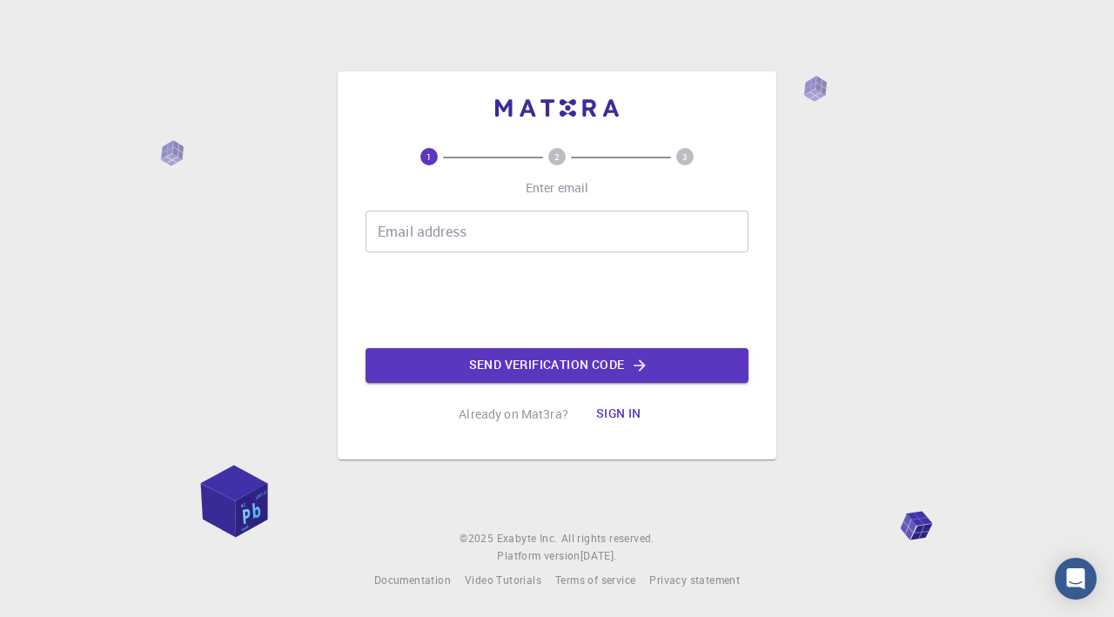  I want to click on text: 1, so click(429, 157).